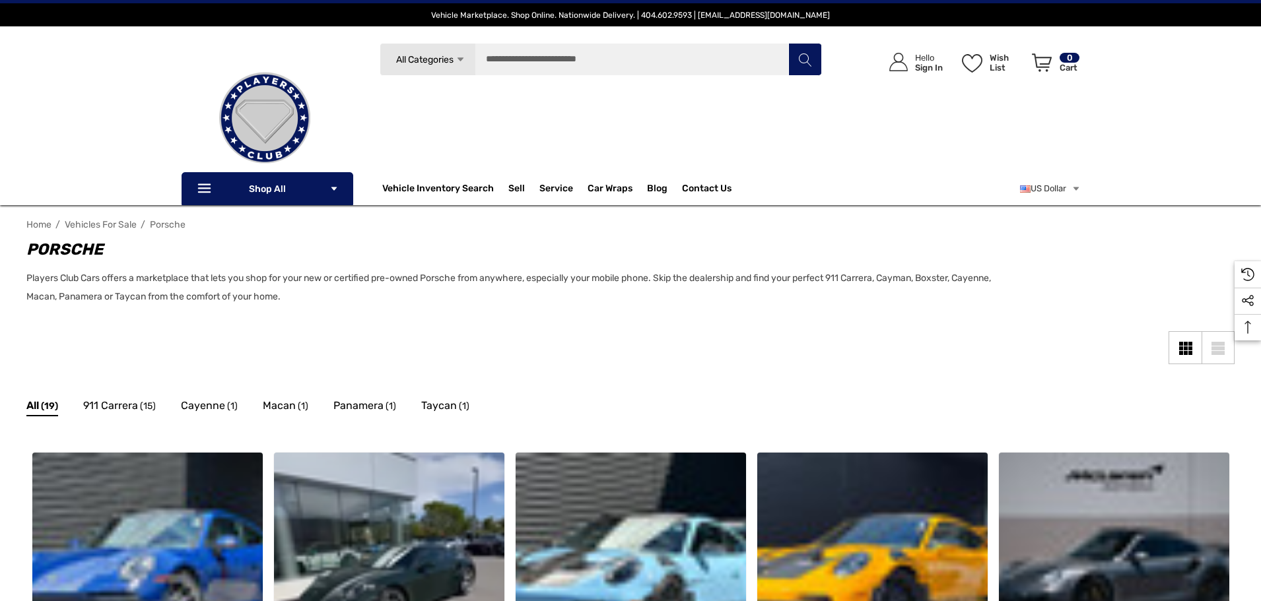 This screenshot has width=1261, height=601. What do you see at coordinates (911, 62) in the screenshot?
I see `a: Sign in` at bounding box center [911, 62].